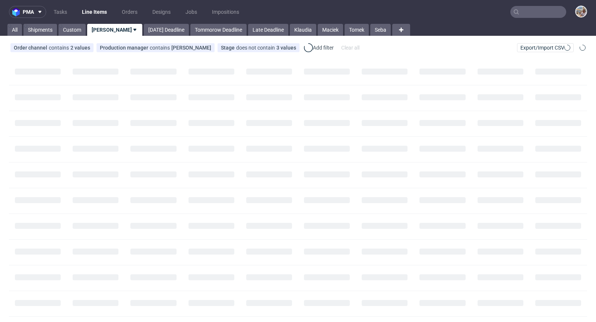 The width and height of the screenshot is (596, 322). What do you see at coordinates (256, 48) in the screenshot?
I see `span: does not contain` at bounding box center [256, 48].